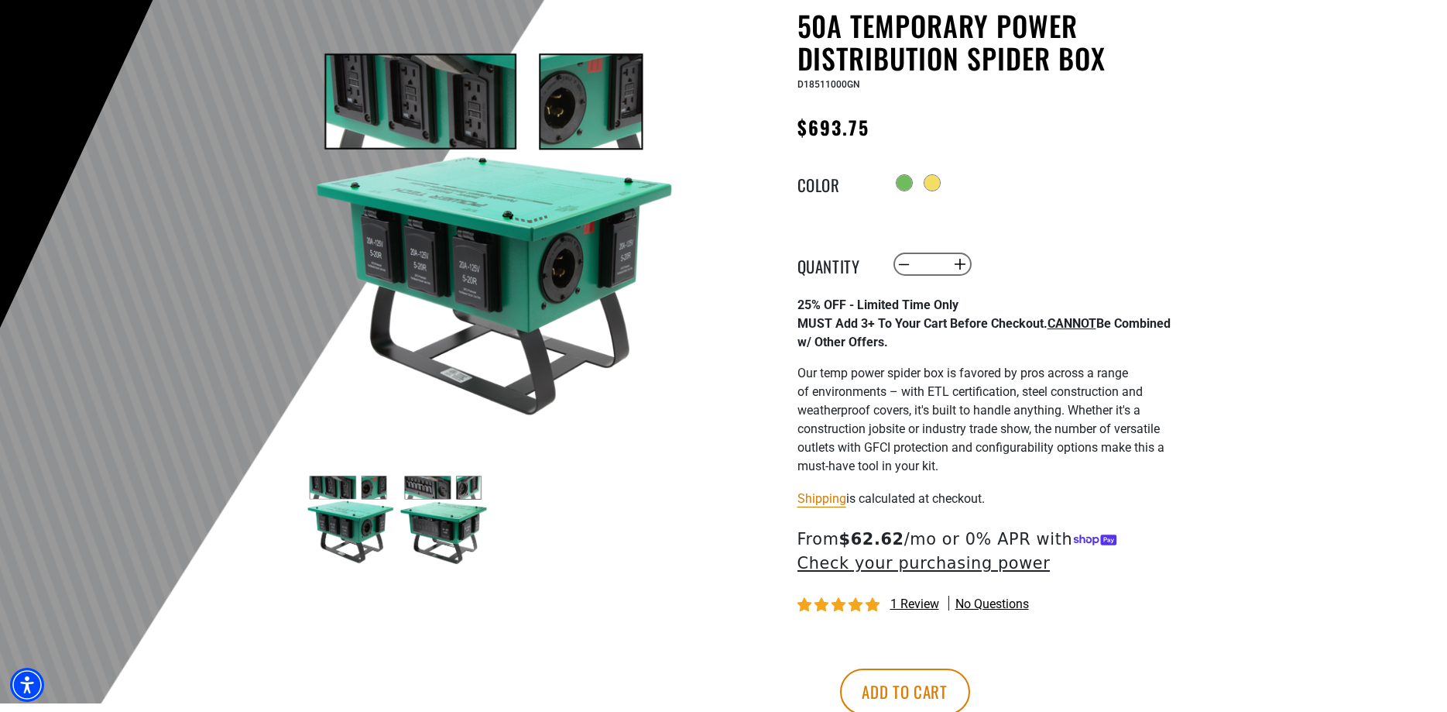 The width and height of the screenshot is (1447, 712). I want to click on div: is calculated at checkout., so click(987, 498).